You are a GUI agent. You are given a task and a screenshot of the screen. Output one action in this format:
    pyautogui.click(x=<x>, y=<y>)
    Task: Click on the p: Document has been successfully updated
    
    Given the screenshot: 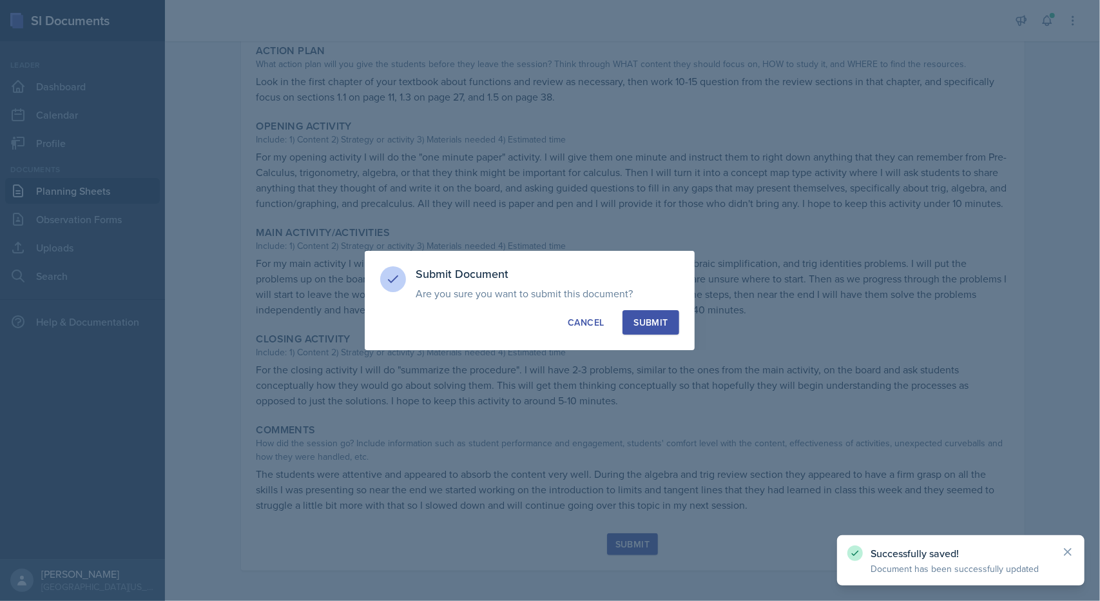 What is the action you would take?
    pyautogui.click(x=961, y=568)
    